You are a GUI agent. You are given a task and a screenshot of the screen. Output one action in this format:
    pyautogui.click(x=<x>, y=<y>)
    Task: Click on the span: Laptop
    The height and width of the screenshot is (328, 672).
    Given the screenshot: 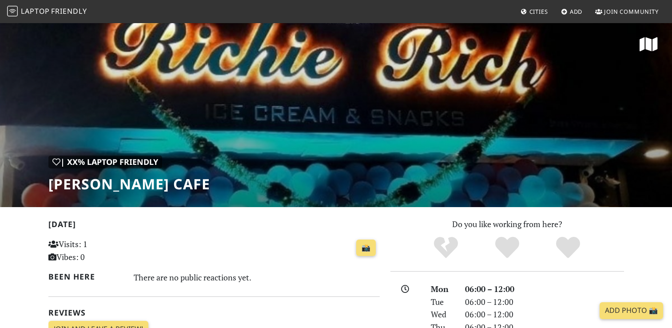 What is the action you would take?
    pyautogui.click(x=35, y=11)
    